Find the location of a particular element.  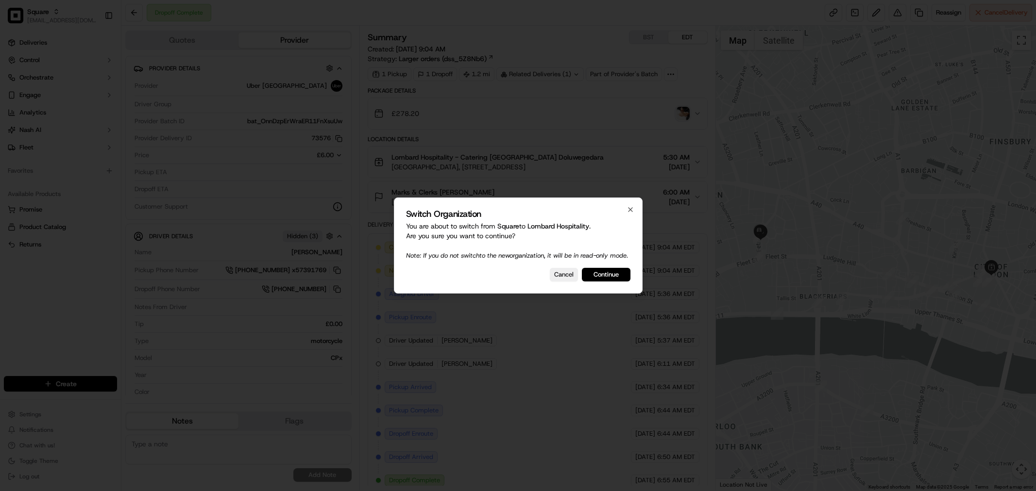

span: Note: If you do not switch to the new organization, it will be in read-only mode. is located at coordinates (517, 255).